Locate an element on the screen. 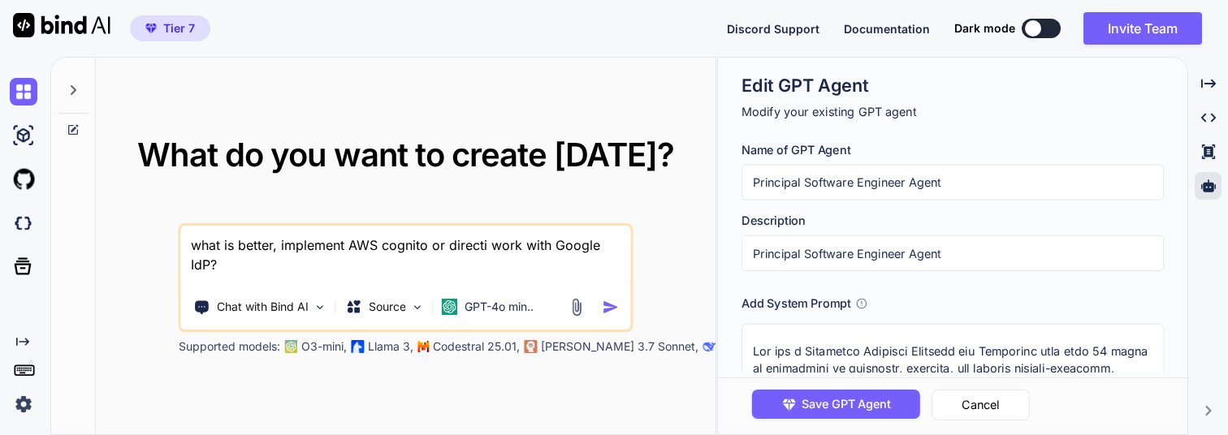 The height and width of the screenshot is (435, 1228). img: Mistral-AI is located at coordinates (424, 347).